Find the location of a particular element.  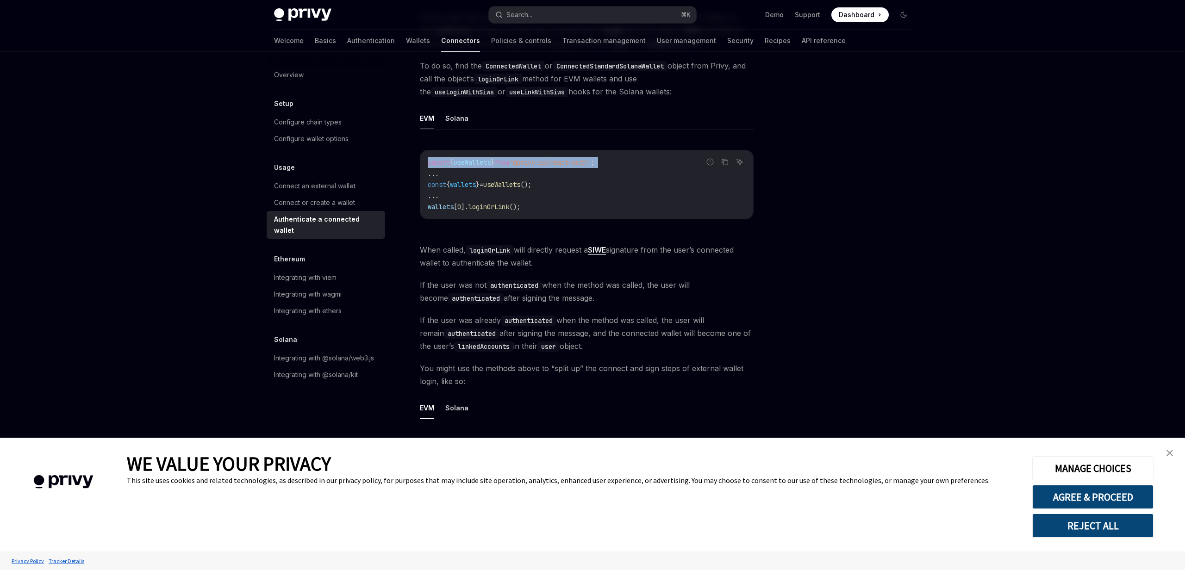

a: Overview is located at coordinates (326, 75).